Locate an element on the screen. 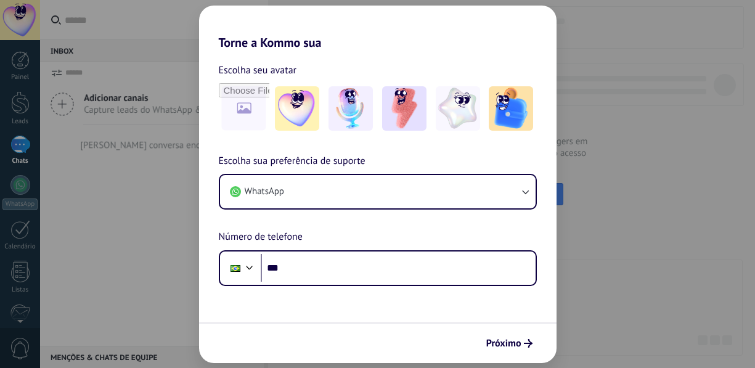 The height and width of the screenshot is (368, 755). button: WhatsApp is located at coordinates (378, 192).